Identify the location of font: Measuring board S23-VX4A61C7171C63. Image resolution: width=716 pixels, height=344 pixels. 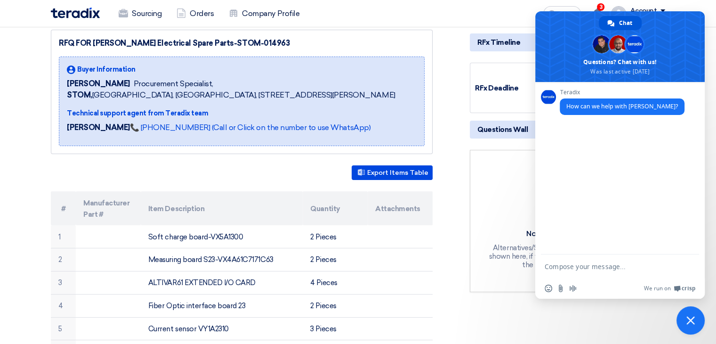
(211, 259).